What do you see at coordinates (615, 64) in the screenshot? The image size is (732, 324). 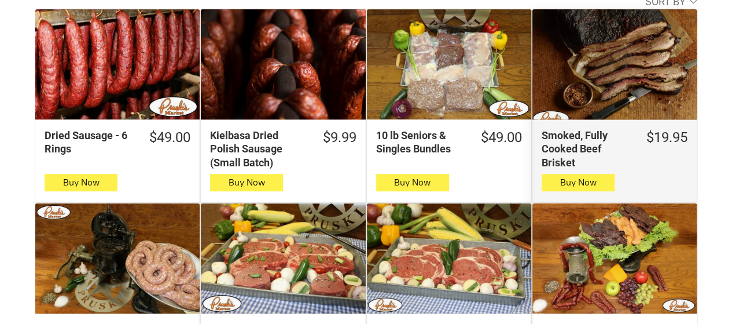 I see `a: Smoked, Fully Cooked Beef Brisket` at bounding box center [615, 64].